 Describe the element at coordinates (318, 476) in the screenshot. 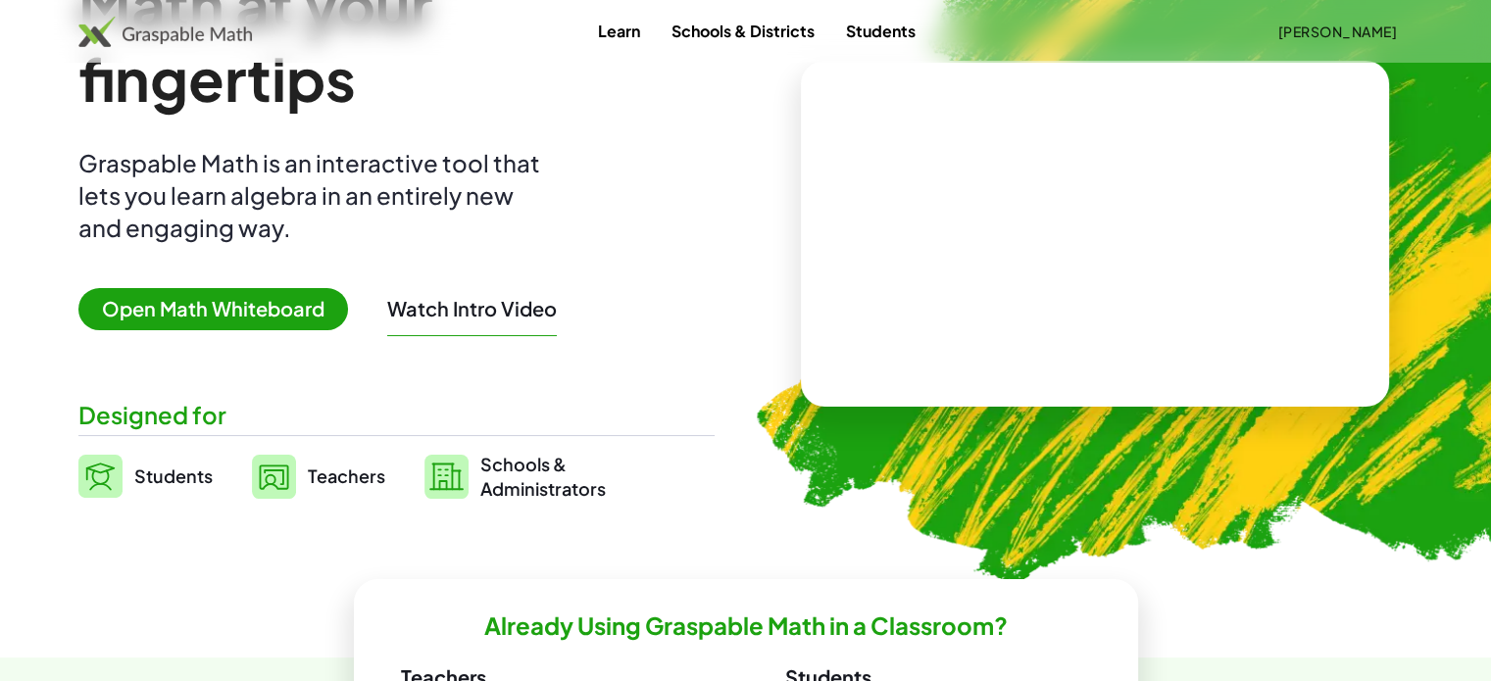

I see `a: Teachers` at that location.